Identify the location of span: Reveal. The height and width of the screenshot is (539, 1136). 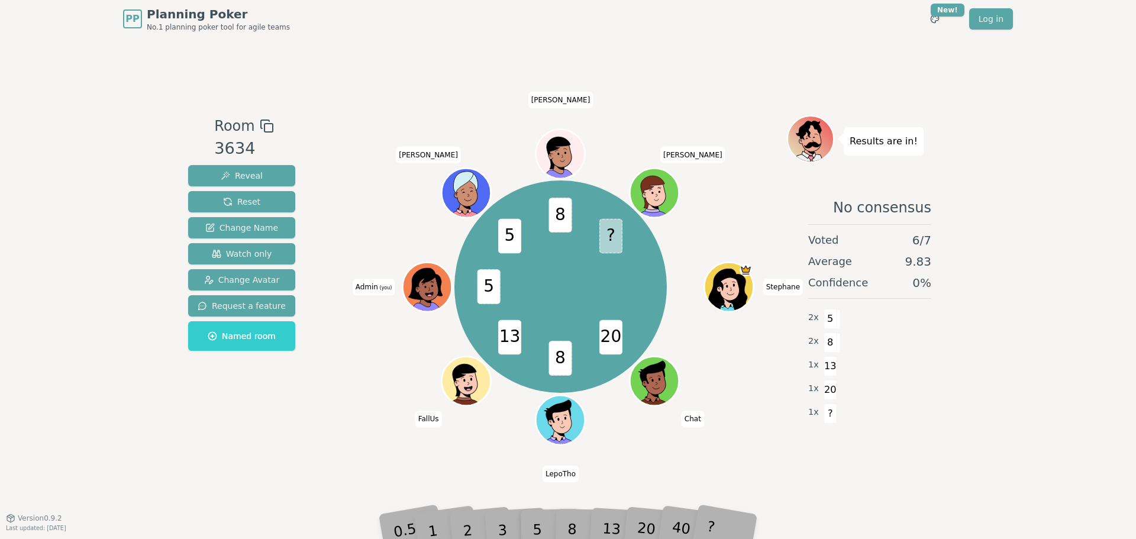
(241, 176).